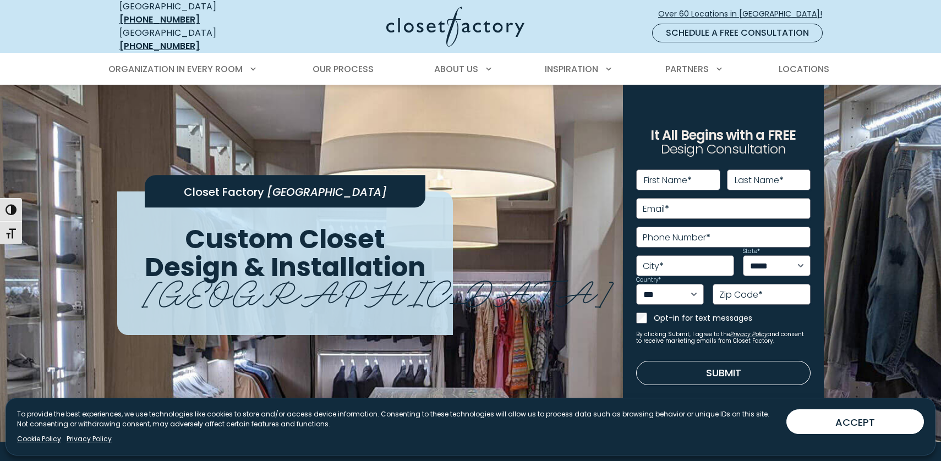 Image resolution: width=941 pixels, height=461 pixels. I want to click on button: Submit, so click(723, 373).